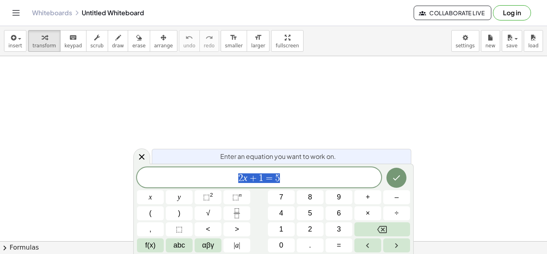 Image resolution: width=547 pixels, height=254 pixels. I want to click on button: keyboardkeypad, so click(73, 41).